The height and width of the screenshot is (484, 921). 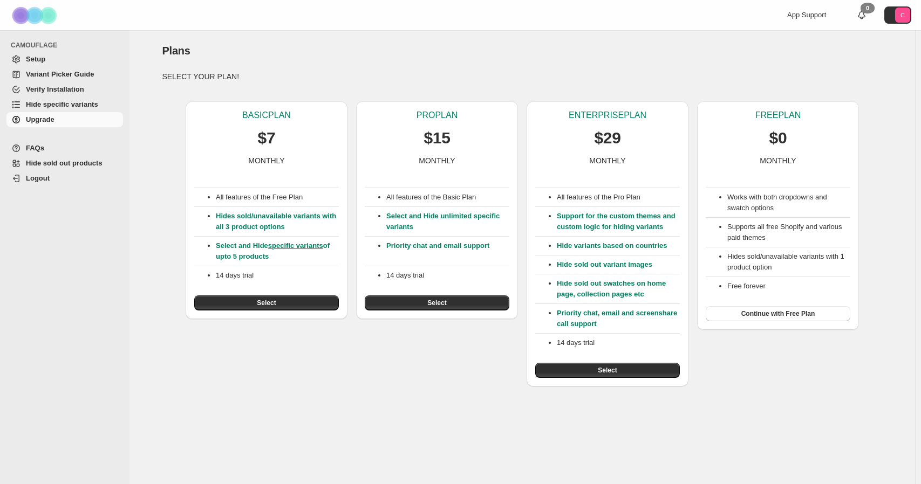 What do you see at coordinates (67, 45) in the screenshot?
I see `span: CAMOUFLAGE` at bounding box center [67, 45].